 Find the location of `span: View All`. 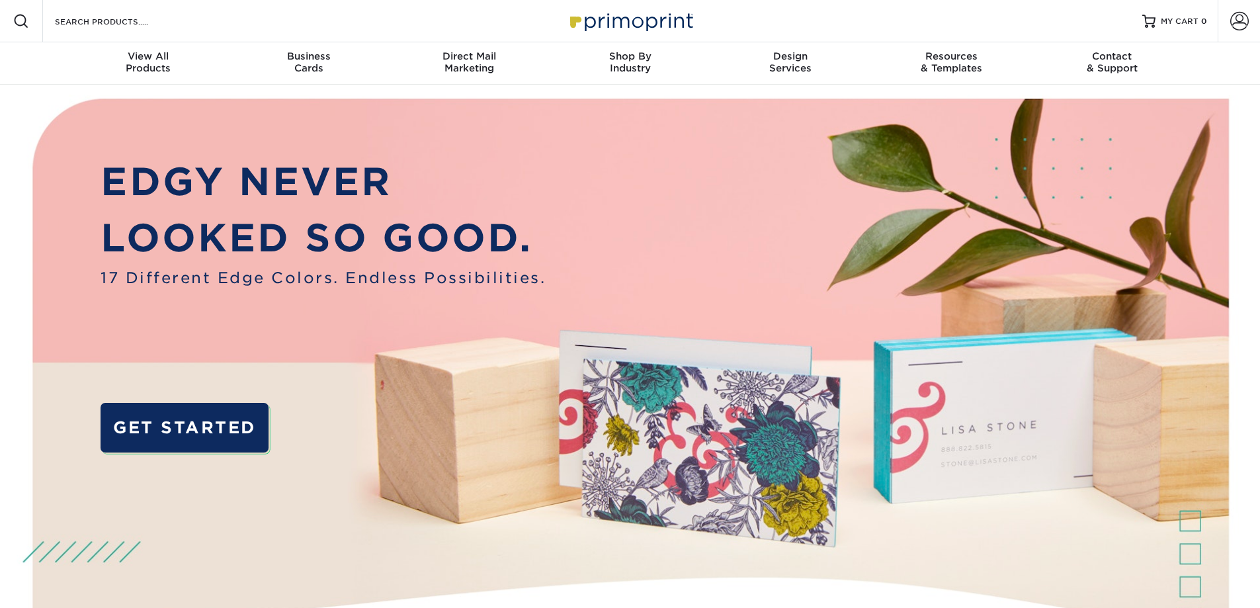

span: View All is located at coordinates (148, 56).